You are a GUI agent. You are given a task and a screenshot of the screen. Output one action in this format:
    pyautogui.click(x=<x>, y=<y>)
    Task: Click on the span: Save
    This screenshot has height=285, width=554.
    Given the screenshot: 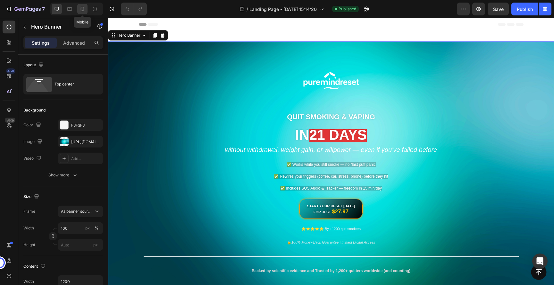 What is the action you would take?
    pyautogui.click(x=499, y=9)
    